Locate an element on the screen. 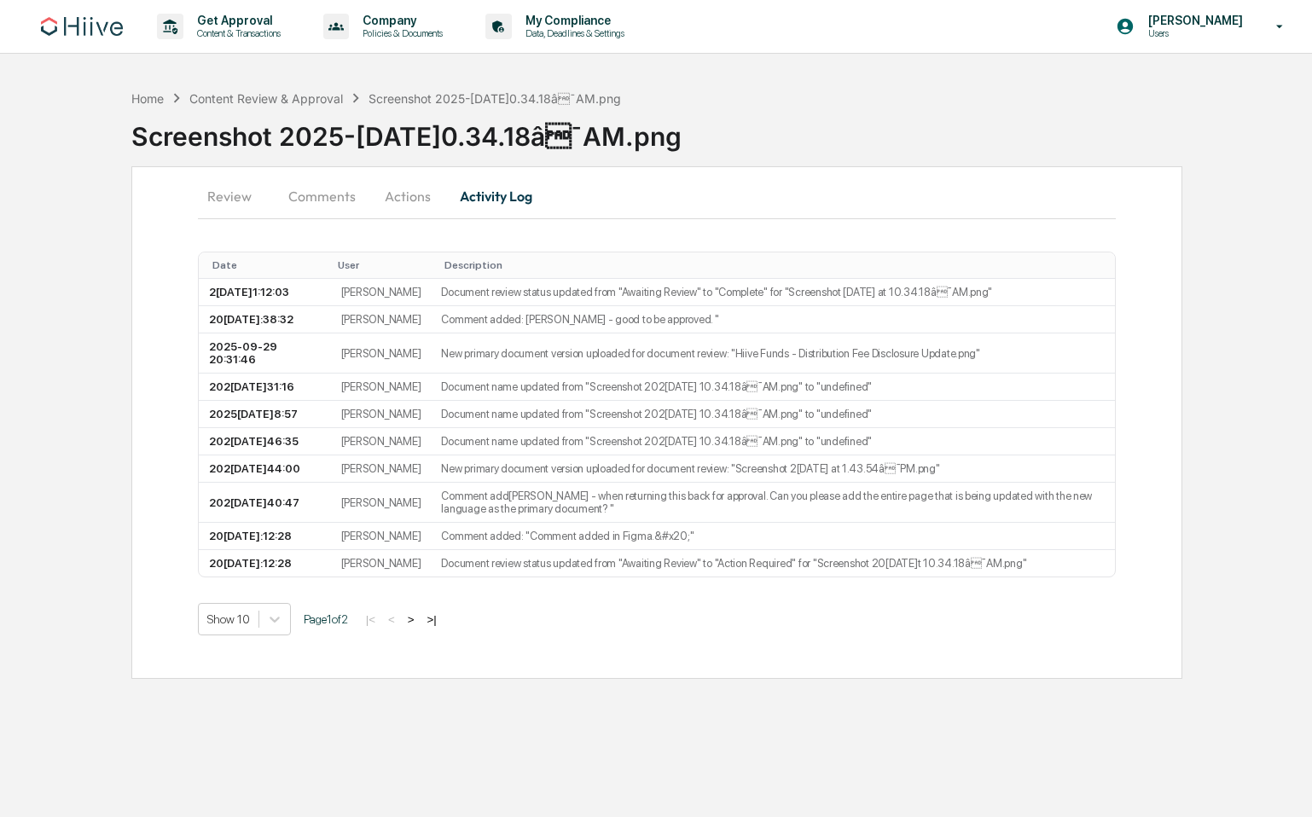 Image resolution: width=1312 pixels, height=817 pixels. button: Review is located at coordinates (236, 196).